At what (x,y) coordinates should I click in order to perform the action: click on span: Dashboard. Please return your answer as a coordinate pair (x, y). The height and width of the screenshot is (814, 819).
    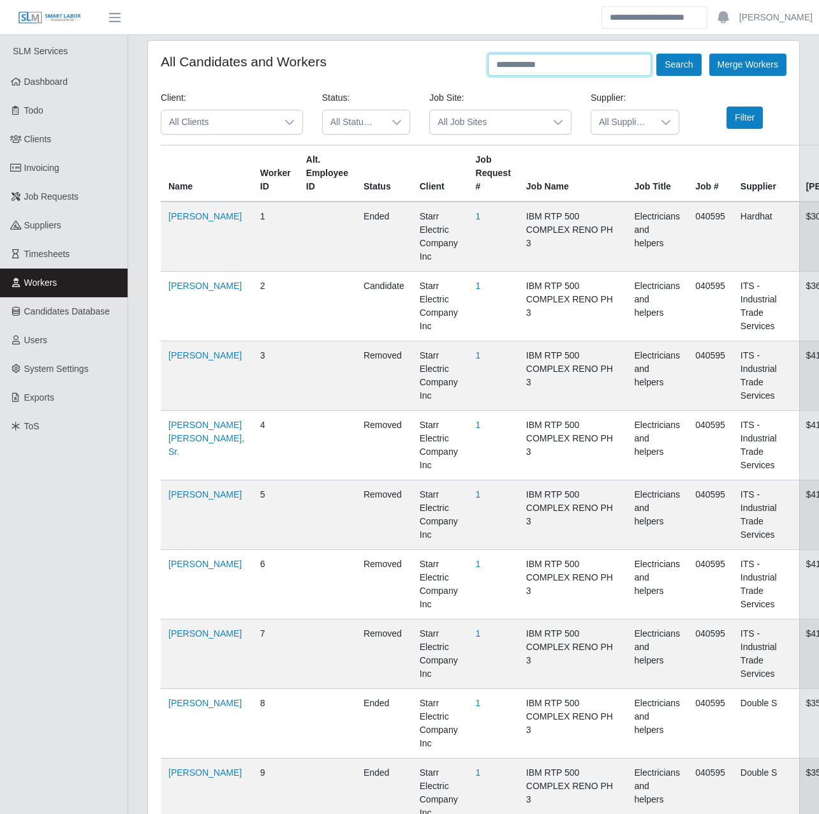
    Looking at the image, I should click on (46, 82).